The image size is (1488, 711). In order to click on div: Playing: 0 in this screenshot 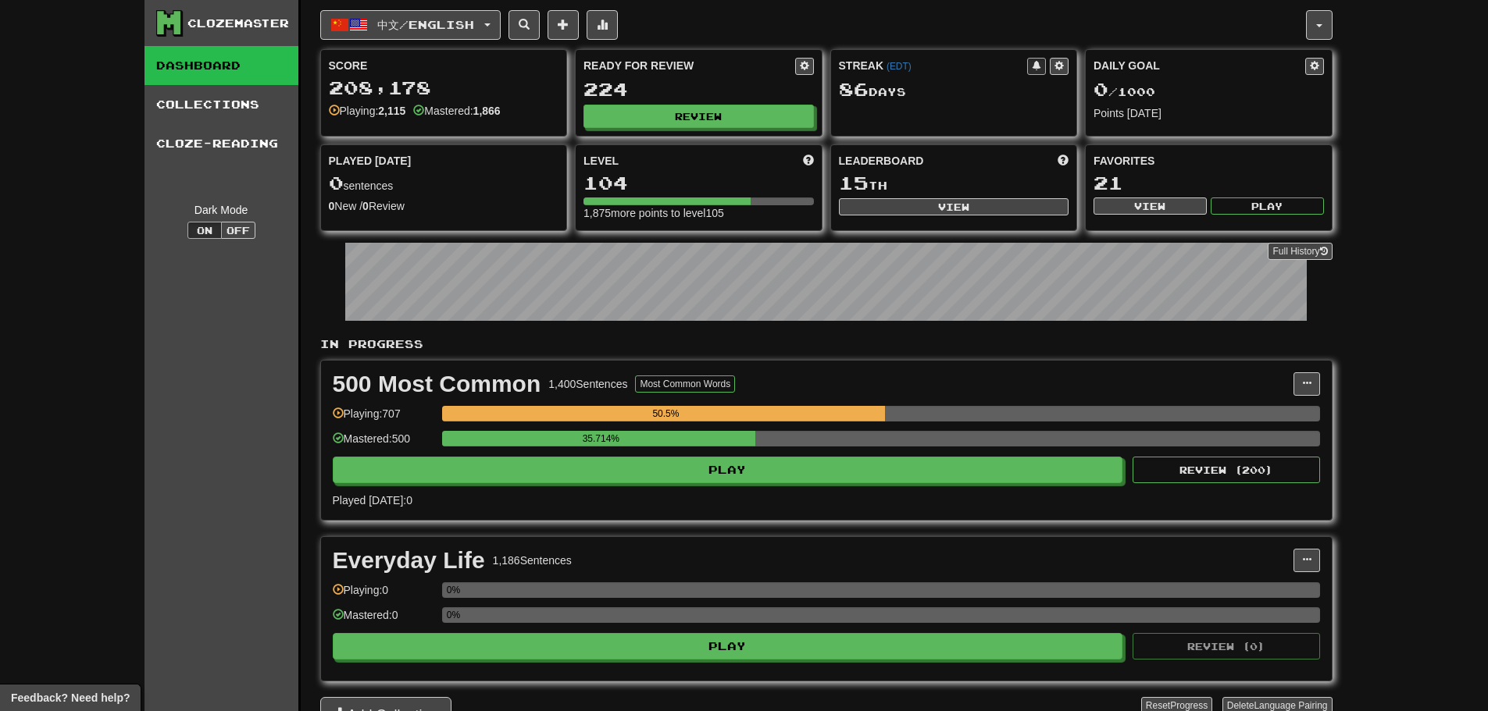, I will do `click(383, 595)`.